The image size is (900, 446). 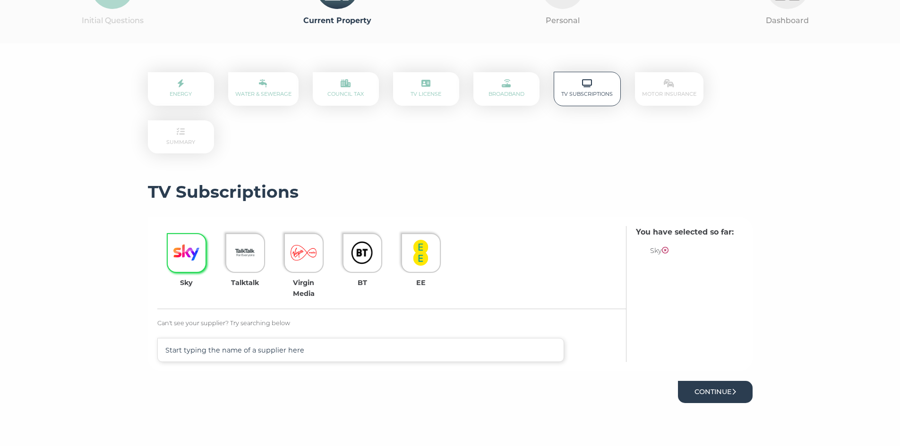 I want to click on img: Talktalk.png, so click(x=245, y=253).